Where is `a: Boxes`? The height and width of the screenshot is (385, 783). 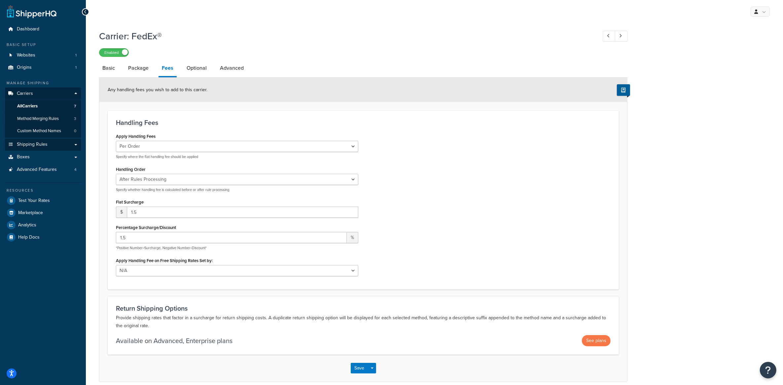
a: Boxes is located at coordinates (43, 157).